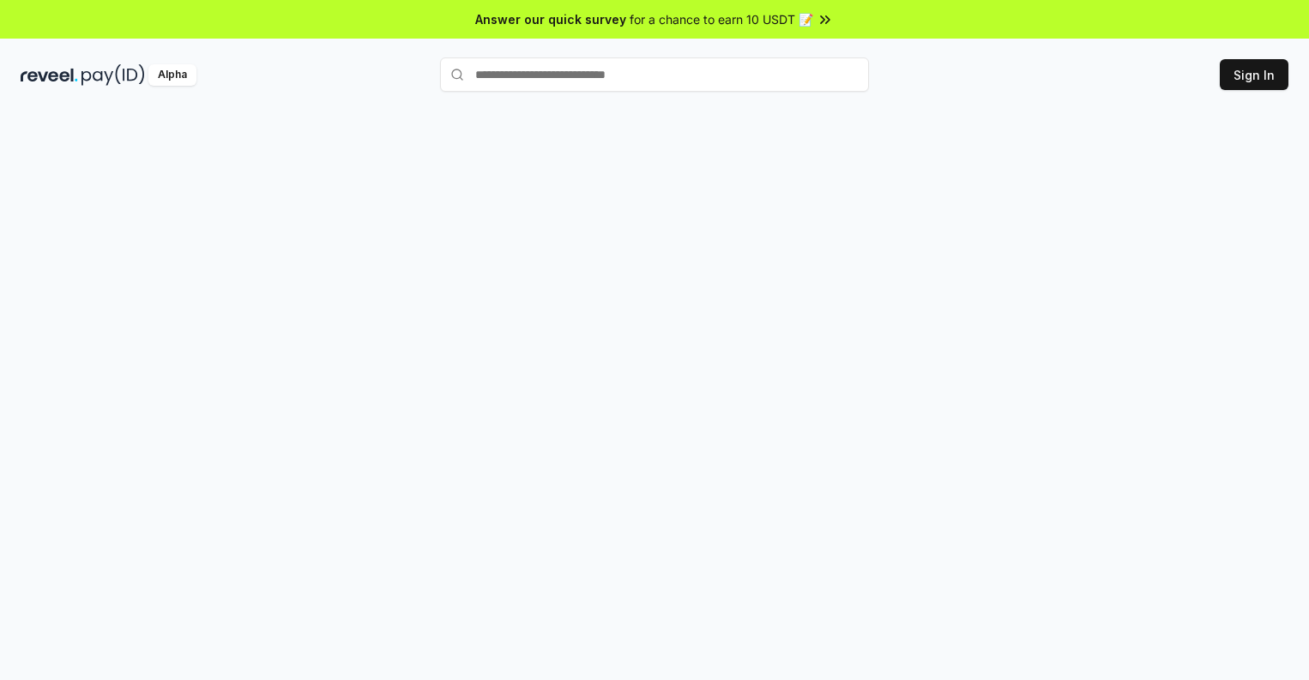  What do you see at coordinates (551, 19) in the screenshot?
I see `span: Answer our quick survey` at bounding box center [551, 19].